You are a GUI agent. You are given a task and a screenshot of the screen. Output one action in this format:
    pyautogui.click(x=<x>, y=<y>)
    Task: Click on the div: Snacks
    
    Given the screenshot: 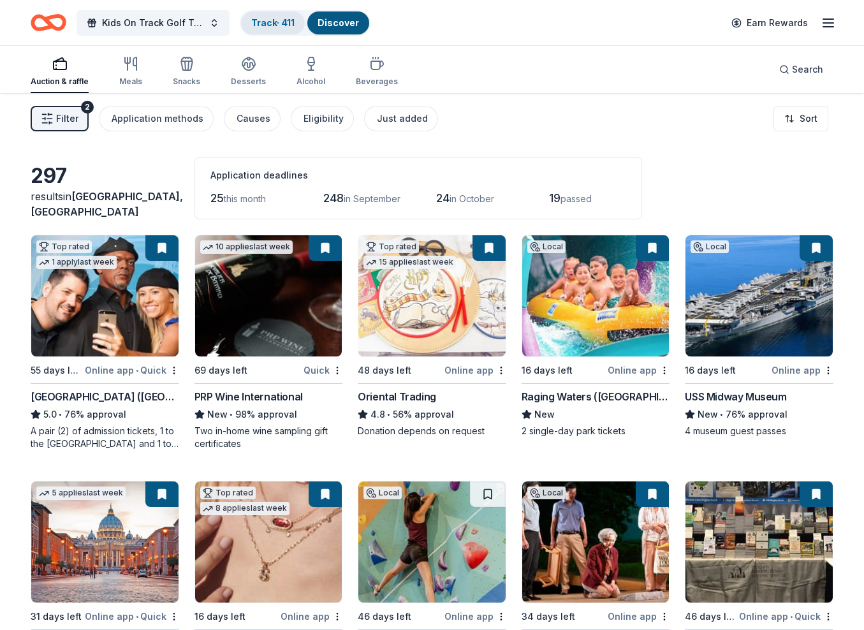 What is the action you would take?
    pyautogui.click(x=186, y=82)
    